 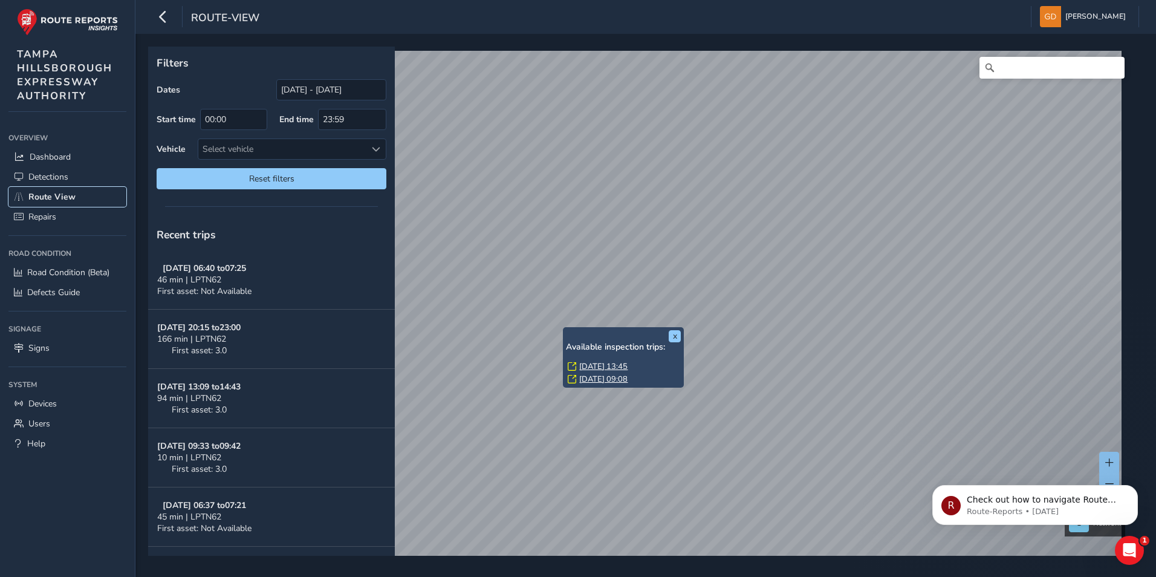 I want to click on span: Recent trips, so click(x=186, y=235).